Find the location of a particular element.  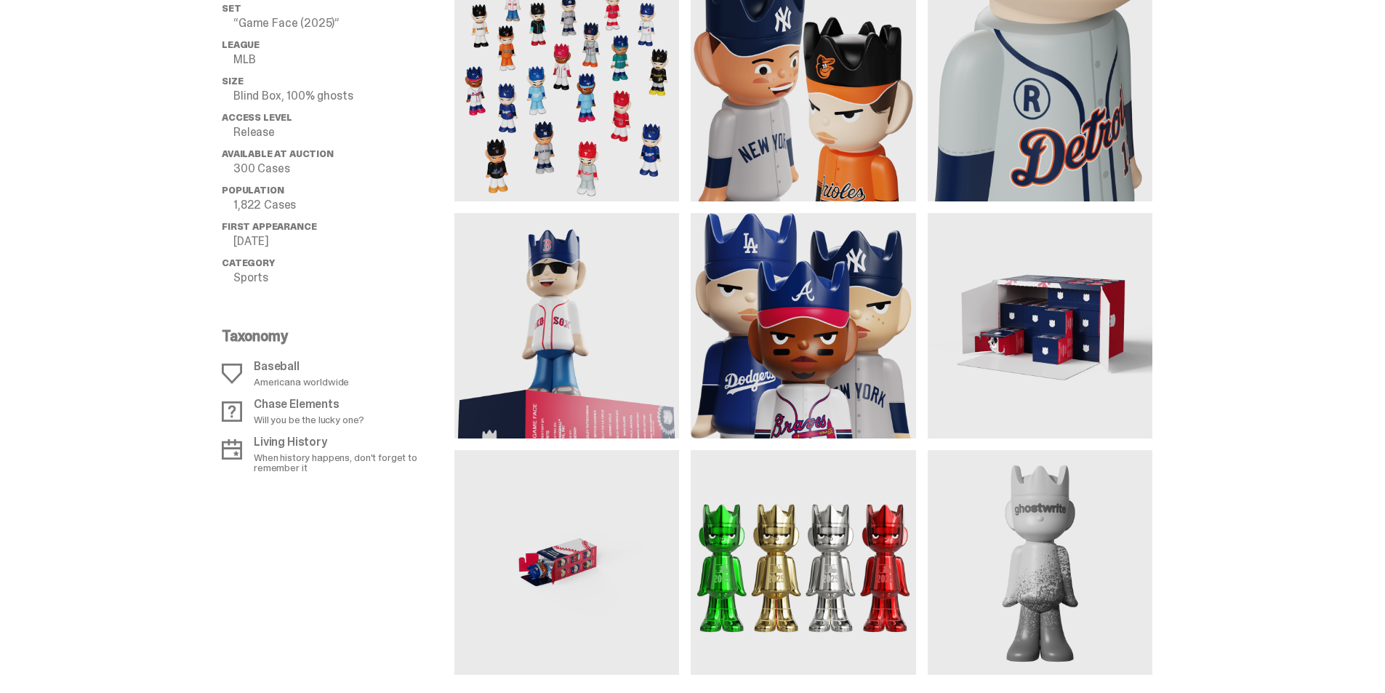

span: Access Level is located at coordinates (257, 117).